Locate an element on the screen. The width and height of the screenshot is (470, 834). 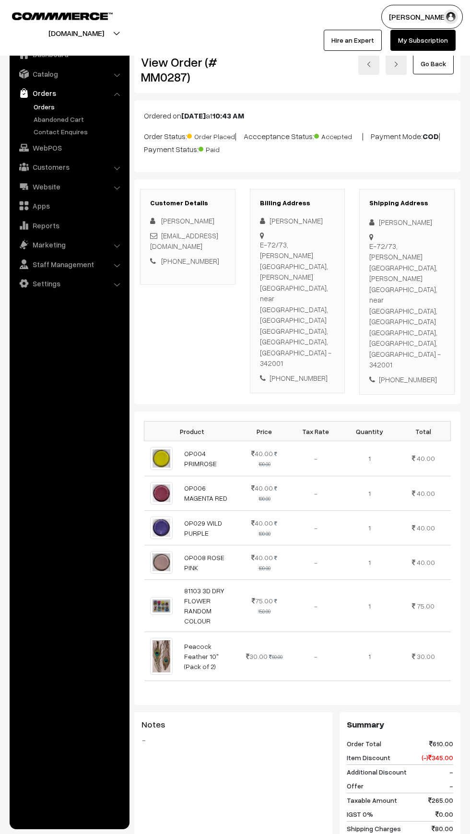
img: 1700130524093-239559725.png is located at coordinates (161, 562).